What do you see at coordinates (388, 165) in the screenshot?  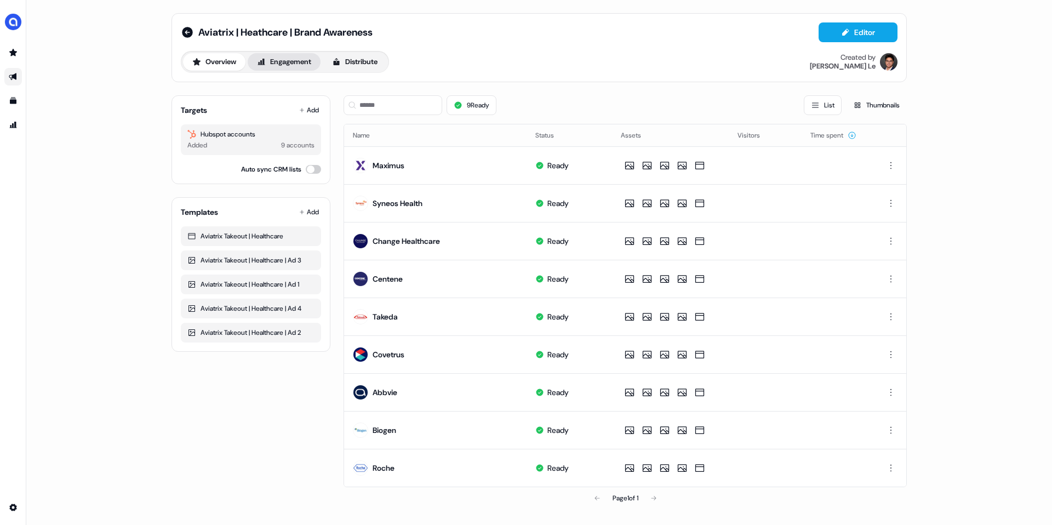 I see `div: Maximus` at bounding box center [388, 165].